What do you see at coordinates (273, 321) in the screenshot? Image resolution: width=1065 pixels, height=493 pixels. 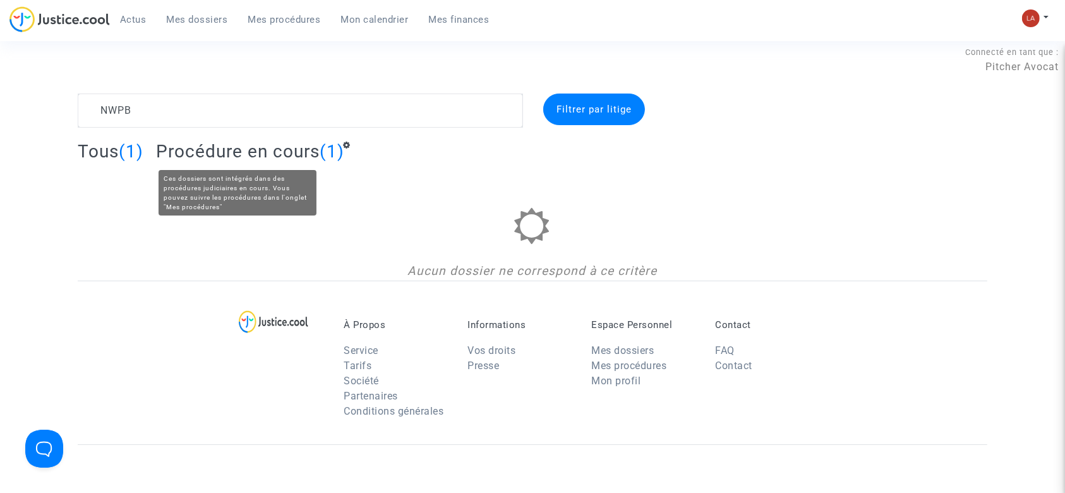 I see `img: logo-lg.svg` at bounding box center [273, 321].